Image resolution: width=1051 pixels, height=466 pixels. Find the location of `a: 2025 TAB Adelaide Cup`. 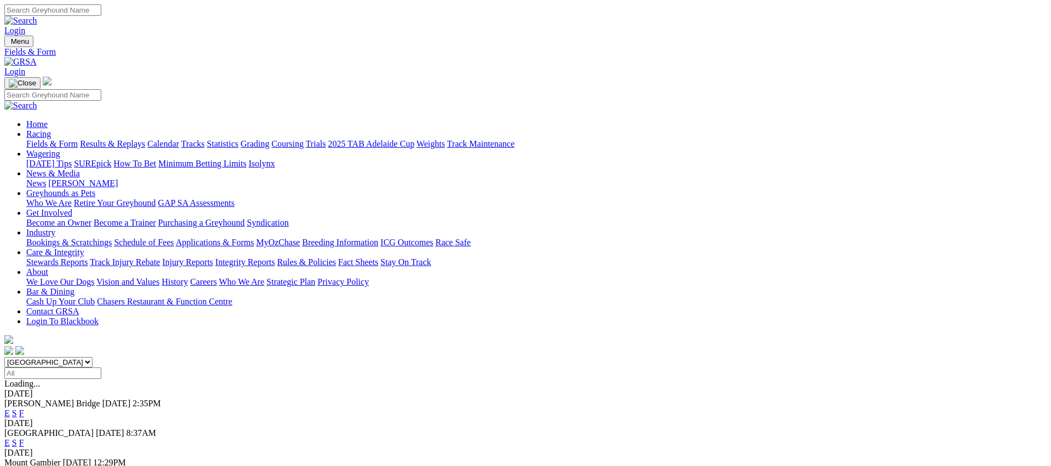

a: 2025 TAB Adelaide Cup is located at coordinates (371, 143).